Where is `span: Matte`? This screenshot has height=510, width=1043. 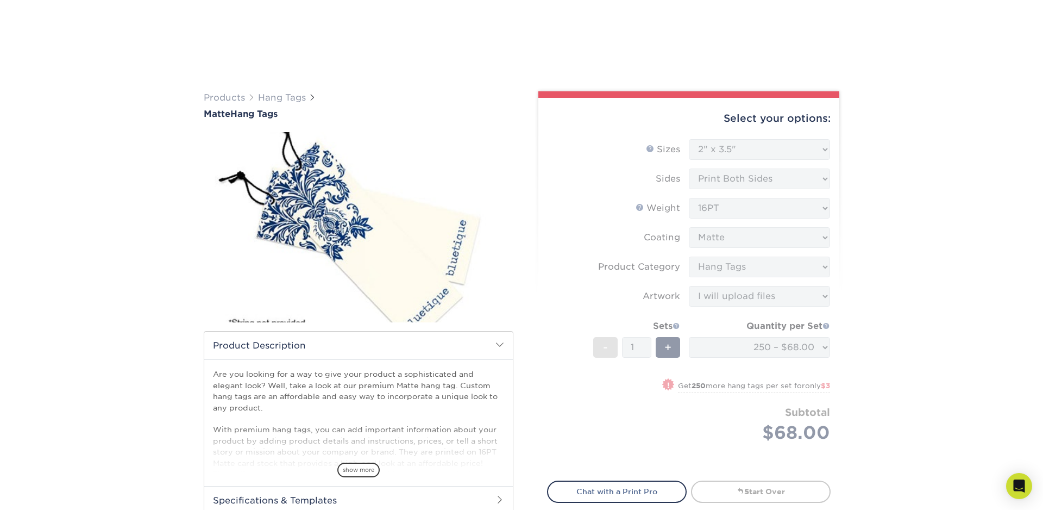
span: Matte is located at coordinates (217, 114).